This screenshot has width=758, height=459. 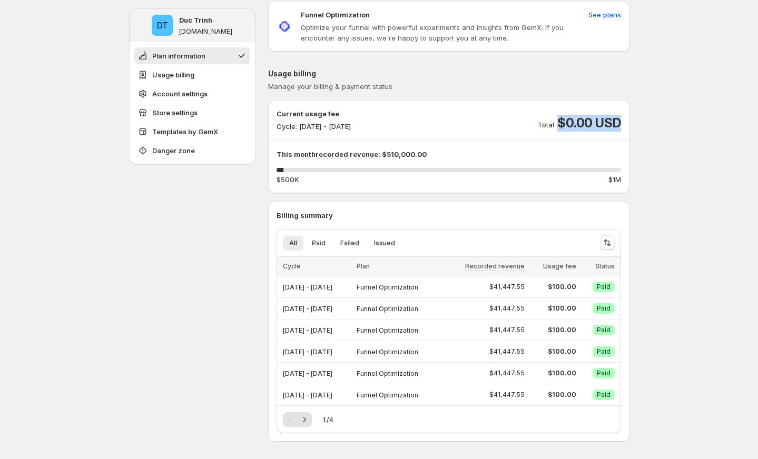 What do you see at coordinates (559, 266) in the screenshot?
I see `span: Usage fee` at bounding box center [559, 266].